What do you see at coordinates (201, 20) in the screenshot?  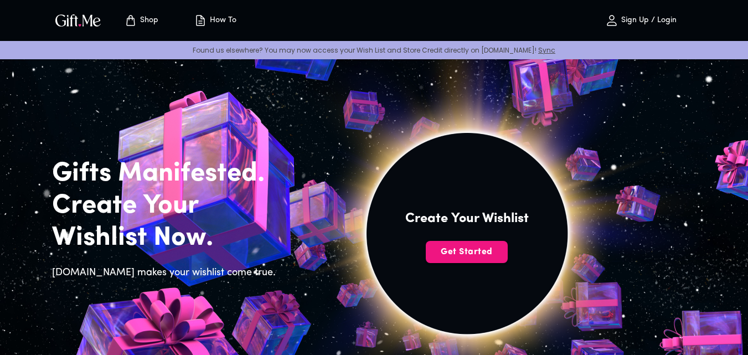 I see `img: how-to.svg` at bounding box center [201, 20].